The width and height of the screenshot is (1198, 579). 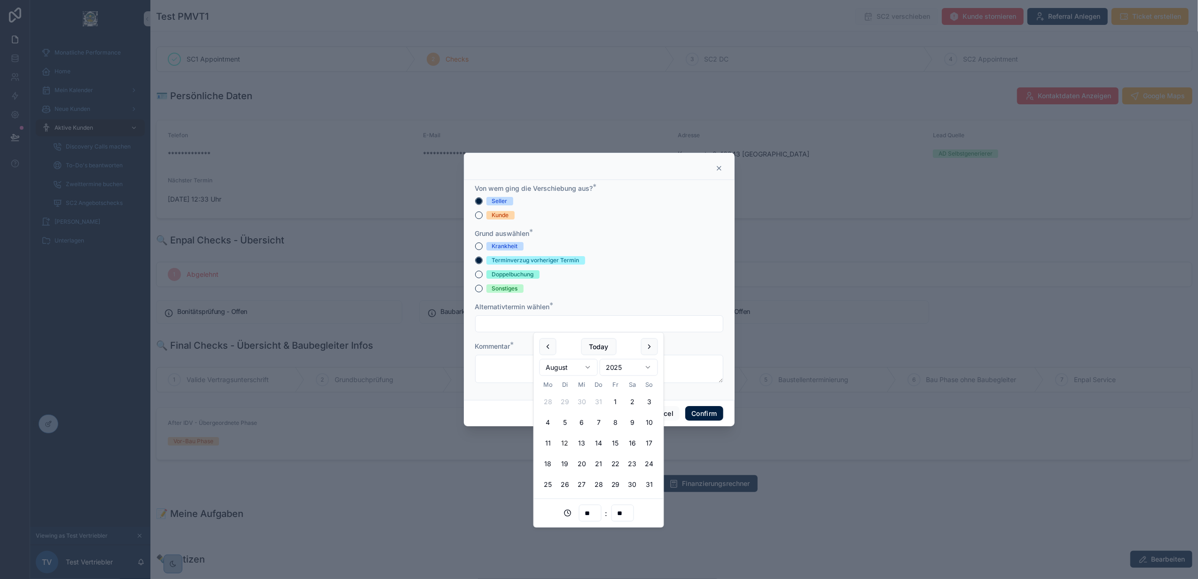 What do you see at coordinates (633, 402) in the screenshot?
I see `button: Samstag, 2. August 2025` at bounding box center [633, 402].